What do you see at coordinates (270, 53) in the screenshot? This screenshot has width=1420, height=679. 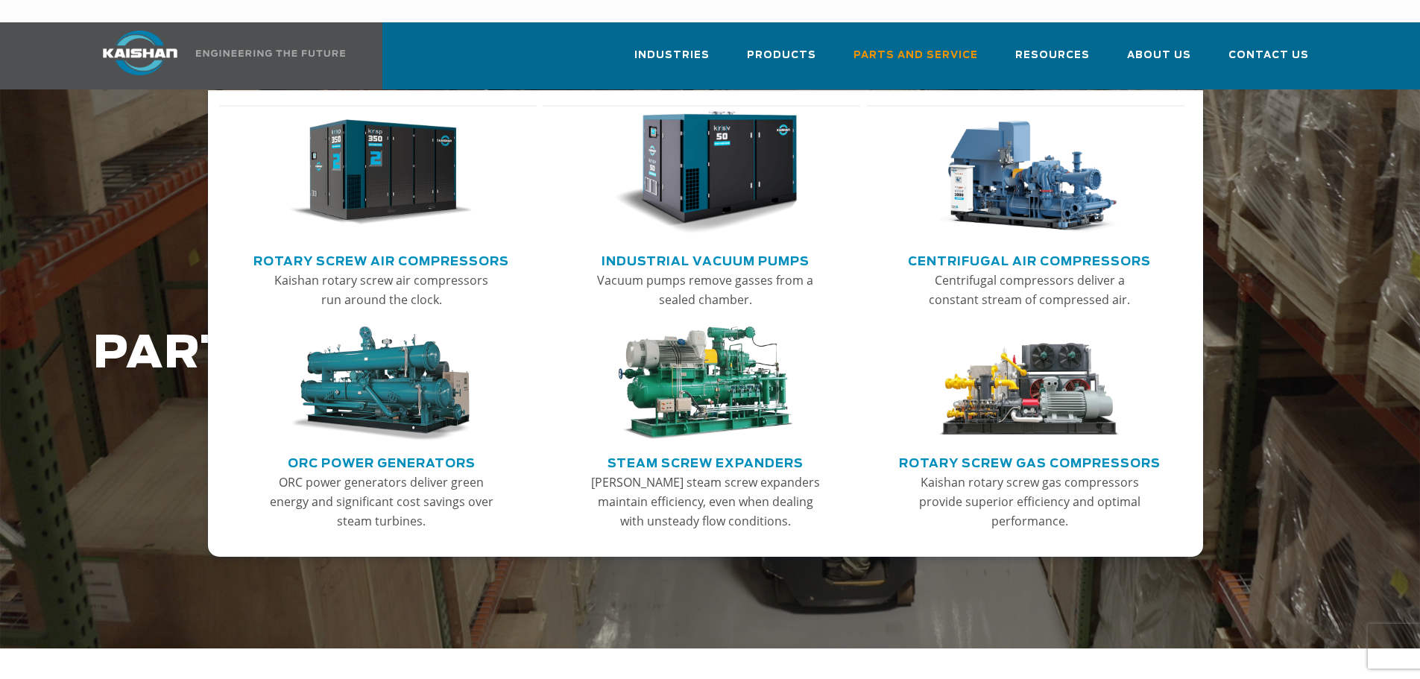 I see `img: Engineering the future` at bounding box center [270, 53].